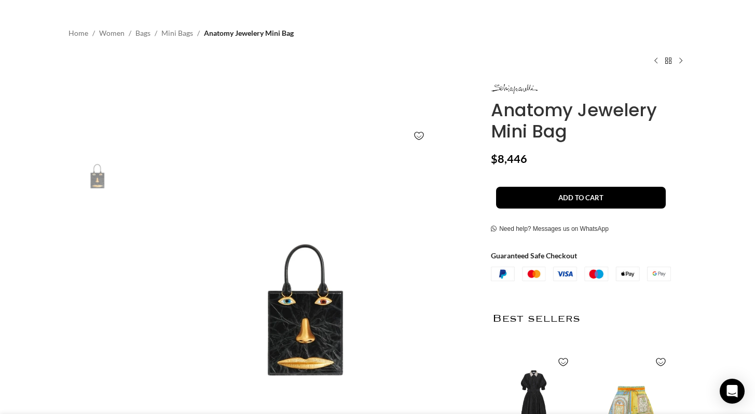  What do you see at coordinates (181, 33) in the screenshot?
I see `nav: Breadcrumb` at bounding box center [181, 33].